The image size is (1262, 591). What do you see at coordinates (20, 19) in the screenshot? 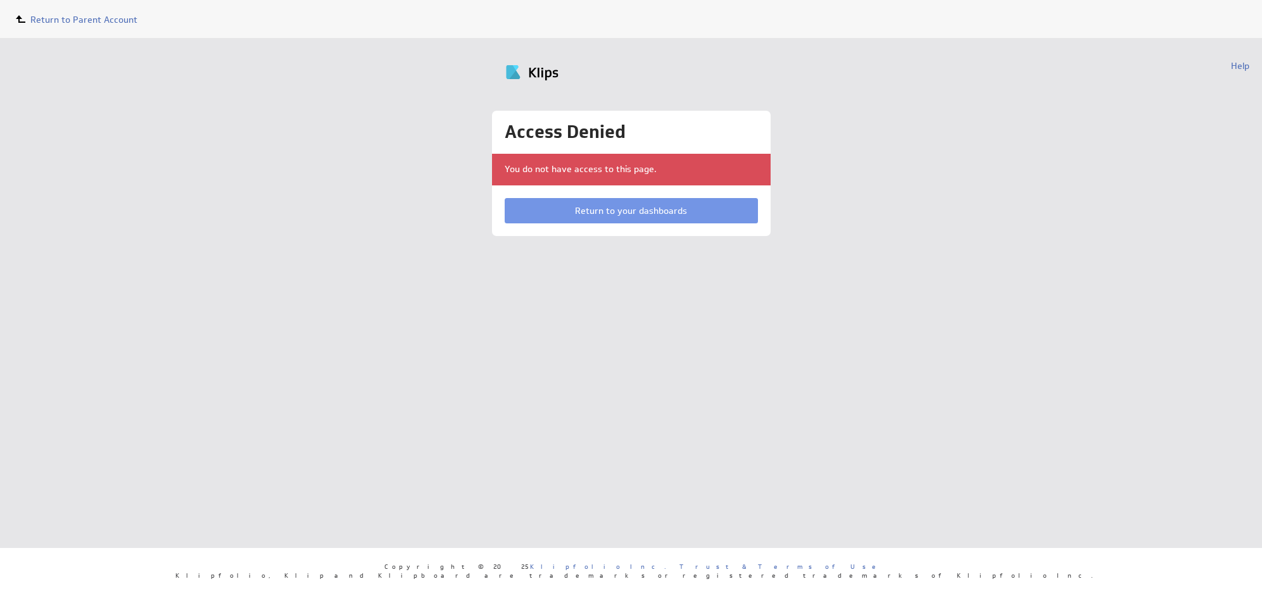
I see `img: to-parent.svg` at bounding box center [20, 19].